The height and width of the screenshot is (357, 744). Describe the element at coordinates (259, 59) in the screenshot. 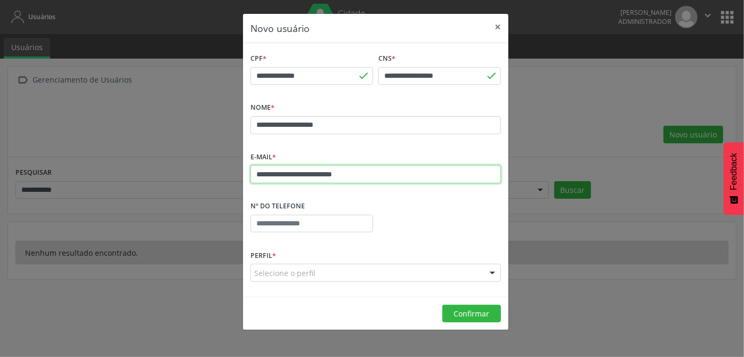

I see `label: CPF` at that location.